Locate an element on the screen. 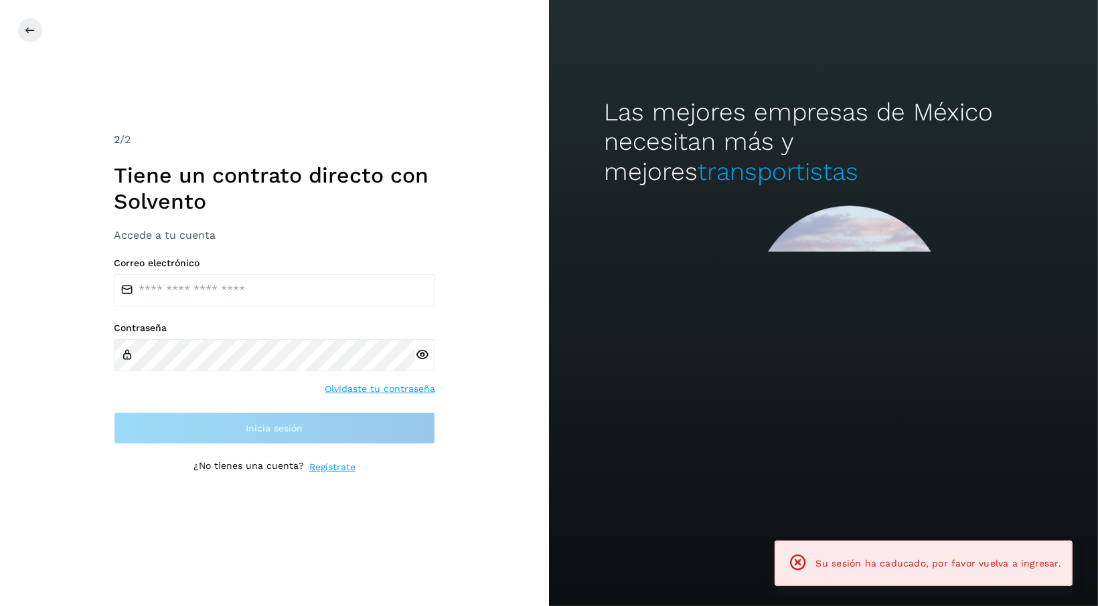 The image size is (1098, 606). p: ¿No tienes una cuenta? is located at coordinates (248, 467).